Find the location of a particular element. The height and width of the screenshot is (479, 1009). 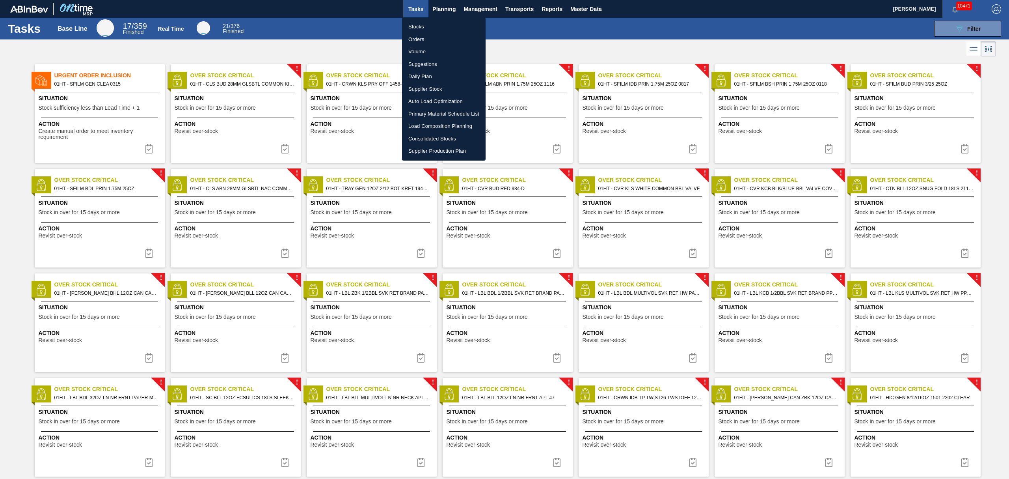

li: Auto Load Optimization is located at coordinates (444, 101).